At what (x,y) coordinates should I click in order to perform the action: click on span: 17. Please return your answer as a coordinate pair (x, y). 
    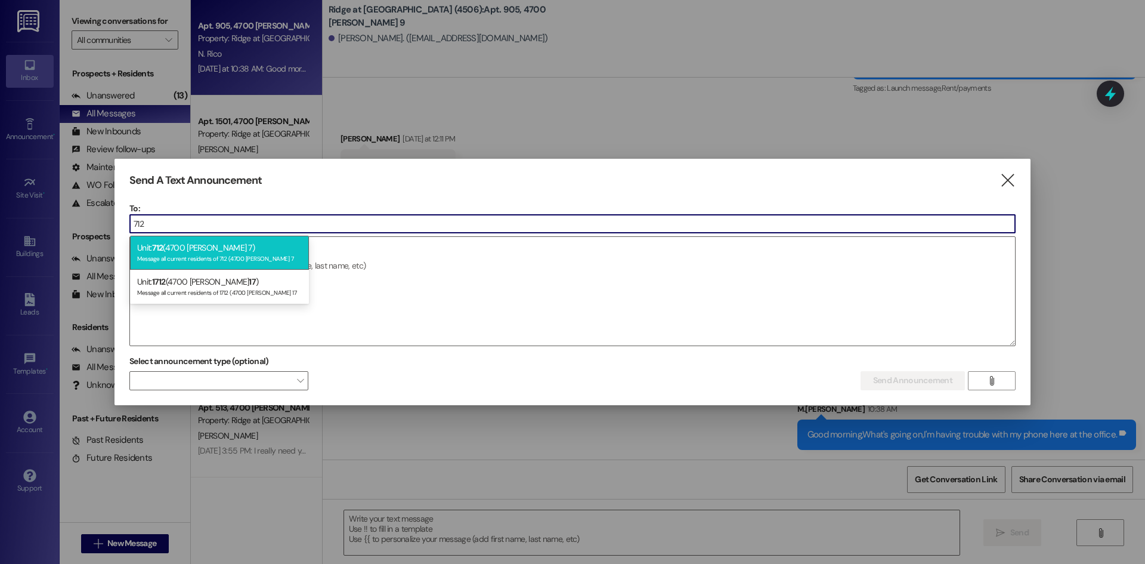
    Looking at the image, I should click on (252, 282).